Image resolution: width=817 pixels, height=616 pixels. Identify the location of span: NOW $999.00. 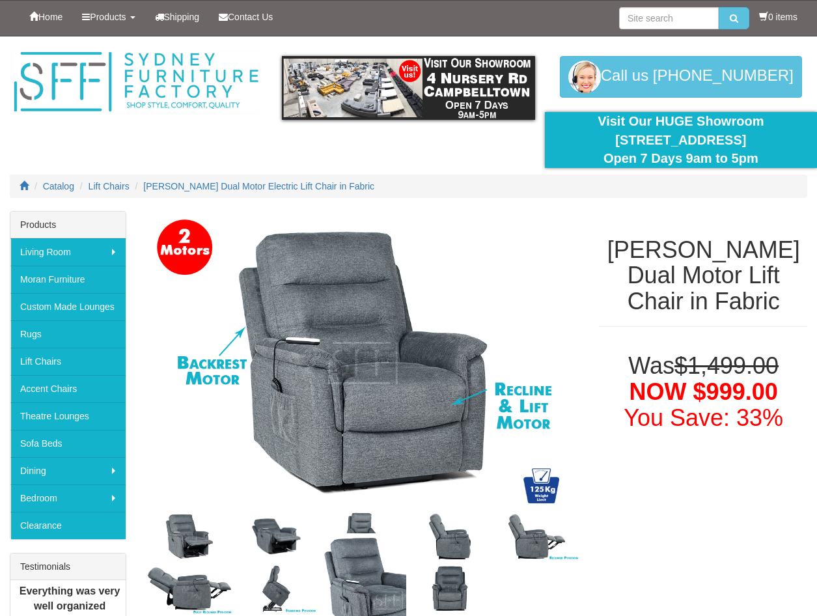
(704, 391).